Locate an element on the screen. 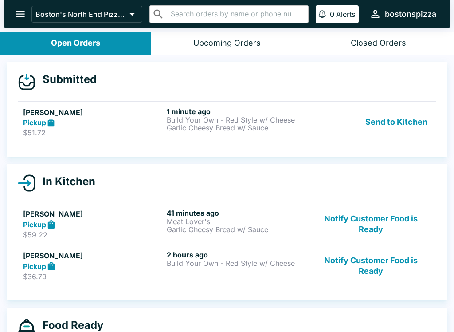  h6: 2 hours ago is located at coordinates (237, 255).